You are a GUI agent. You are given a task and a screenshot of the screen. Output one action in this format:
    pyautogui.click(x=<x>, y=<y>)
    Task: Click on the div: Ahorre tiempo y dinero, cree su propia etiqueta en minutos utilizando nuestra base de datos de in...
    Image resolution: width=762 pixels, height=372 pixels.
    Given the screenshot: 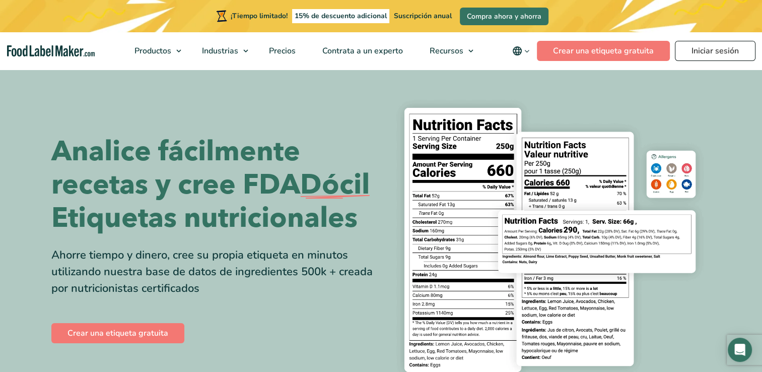 What is the action you would take?
    pyautogui.click(x=213, y=272)
    